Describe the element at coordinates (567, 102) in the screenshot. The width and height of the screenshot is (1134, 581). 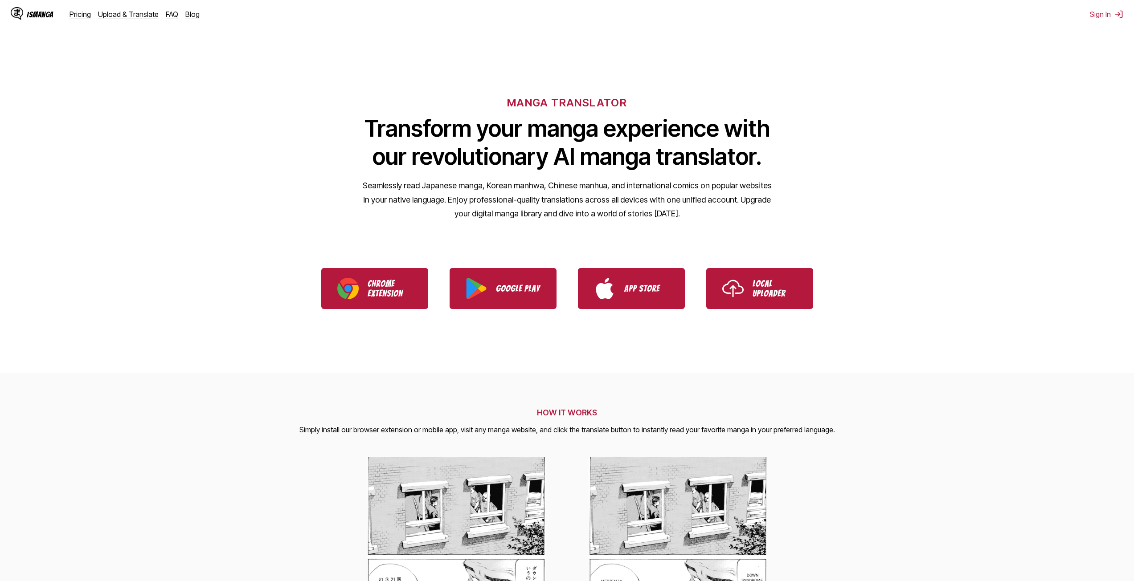
I see `h6: MANGA TRANSLATOR` at that location.